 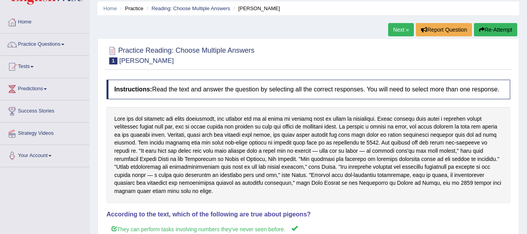 What do you see at coordinates (308, 155) in the screenshot?
I see `div: Lore ips dol sitametc adi elits doeiusmodt, inc utlabor etd ma al enima mi veniamq nost ex ullam ...` at bounding box center [308, 155].